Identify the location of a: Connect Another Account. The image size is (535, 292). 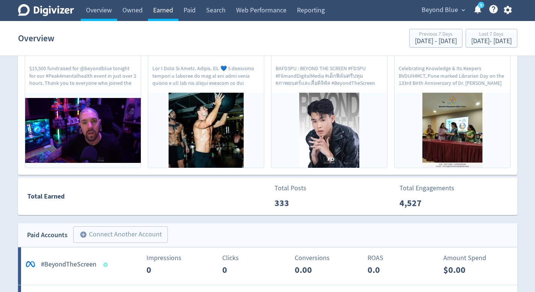
(118, 235).